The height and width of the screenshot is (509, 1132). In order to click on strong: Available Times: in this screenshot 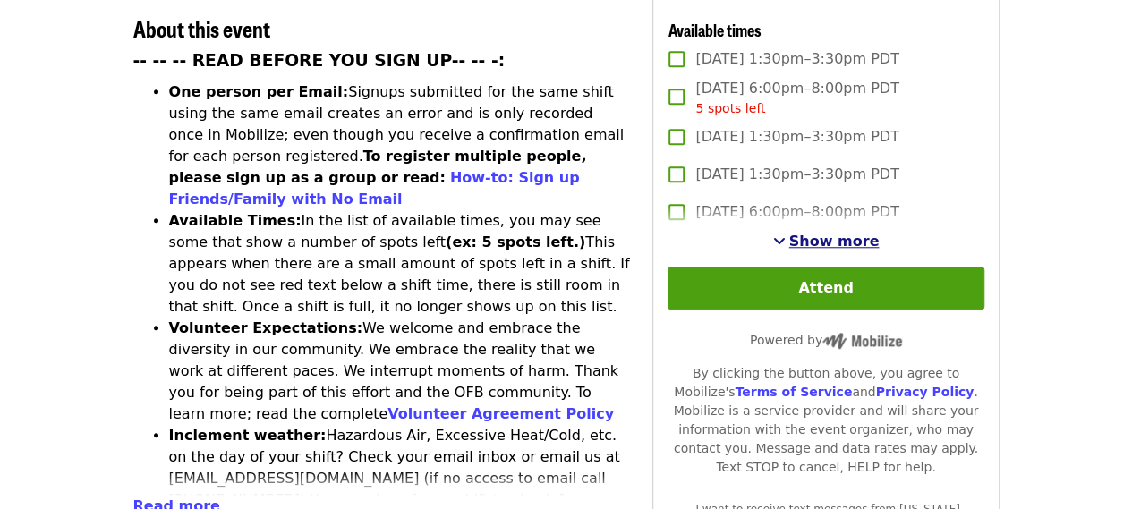, I will do `click(235, 220)`.